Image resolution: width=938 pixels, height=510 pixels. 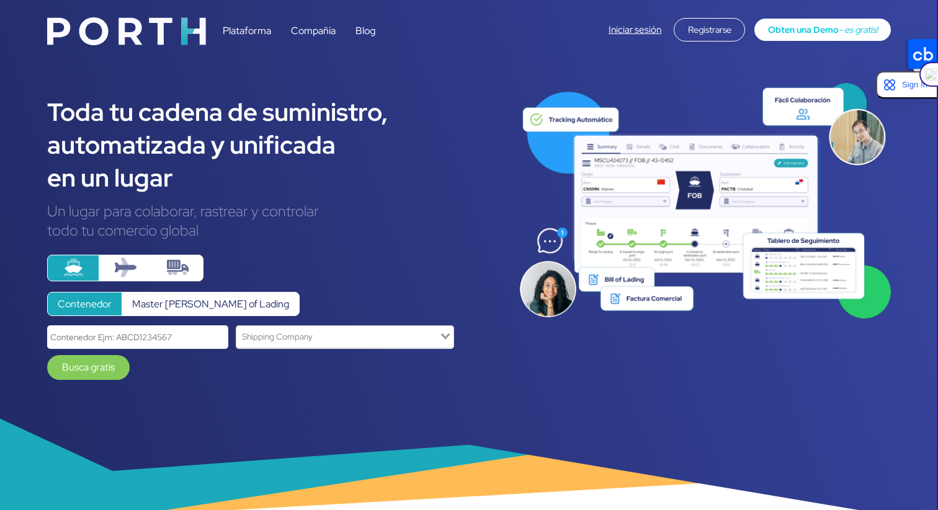 What do you see at coordinates (84, 304) in the screenshot?
I see `label: Contenedor` at bounding box center [84, 304].